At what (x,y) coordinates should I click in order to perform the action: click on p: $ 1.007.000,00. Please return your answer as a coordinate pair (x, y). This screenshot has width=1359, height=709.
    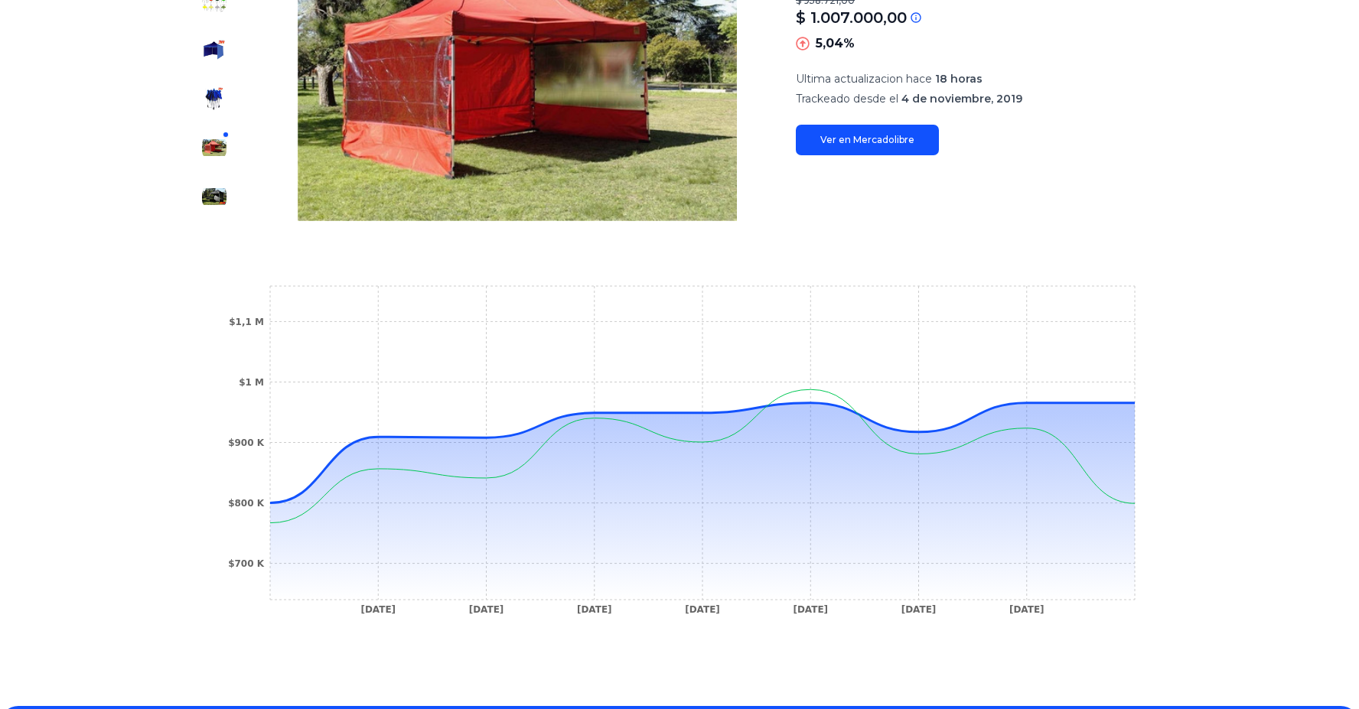
    Looking at the image, I should click on (851, 18).